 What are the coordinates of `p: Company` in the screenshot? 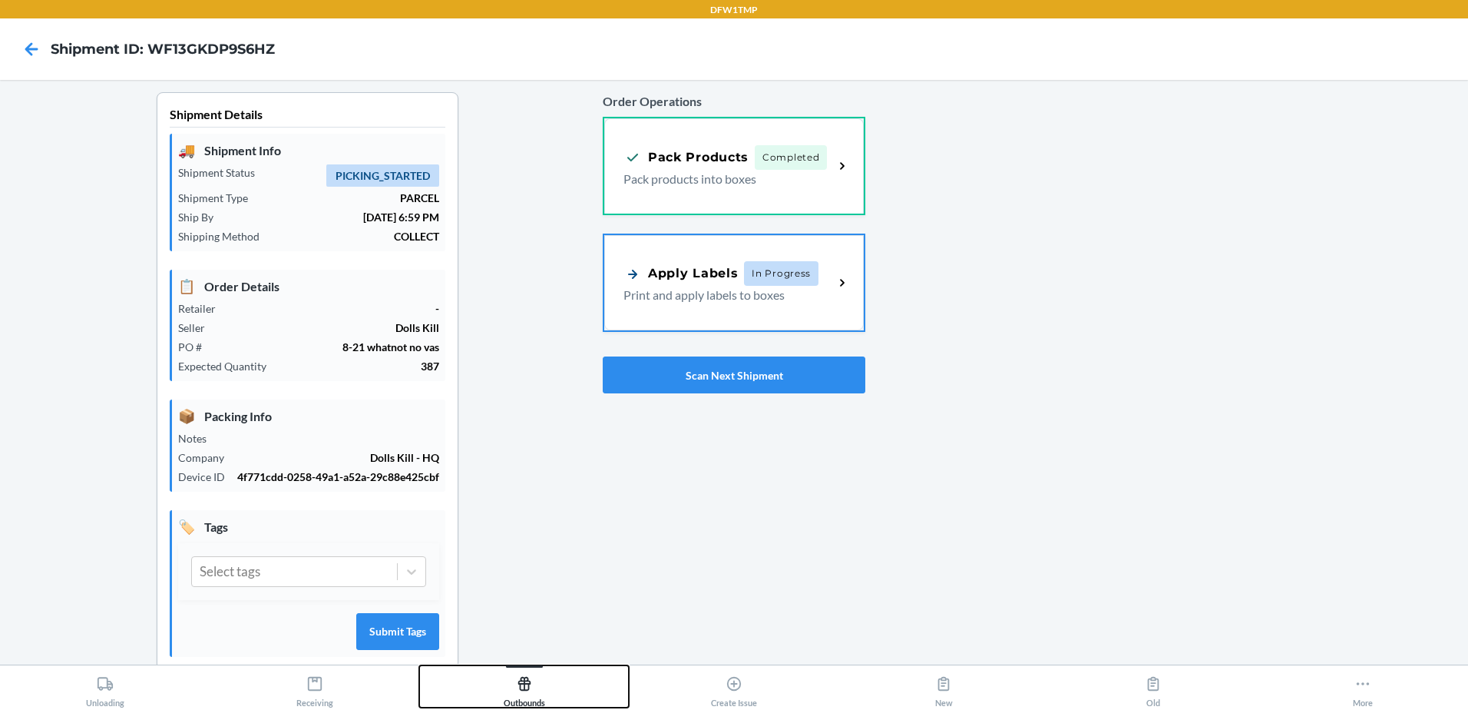 It's located at (207, 457).